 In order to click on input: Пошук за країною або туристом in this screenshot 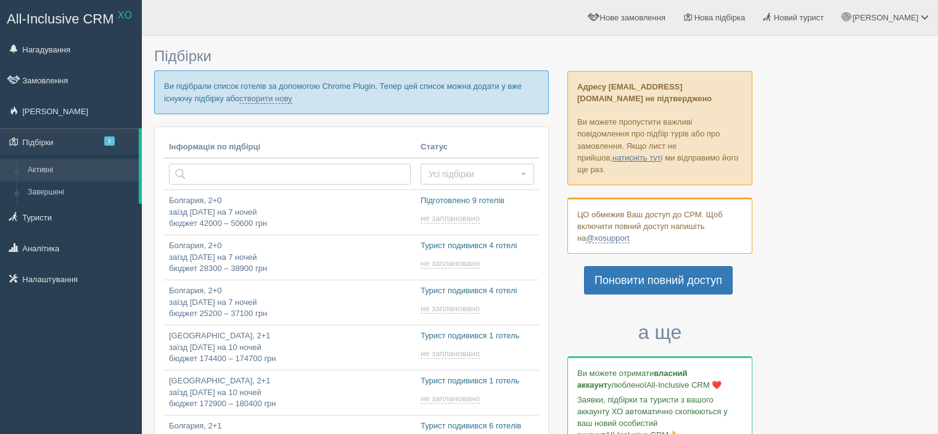, I will do `click(290, 174)`.